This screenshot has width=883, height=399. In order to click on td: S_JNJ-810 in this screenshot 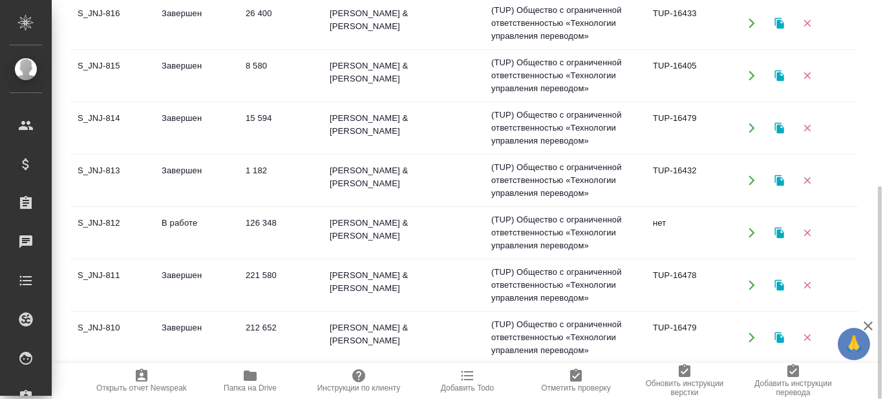, I will do `click(113, 338)`.